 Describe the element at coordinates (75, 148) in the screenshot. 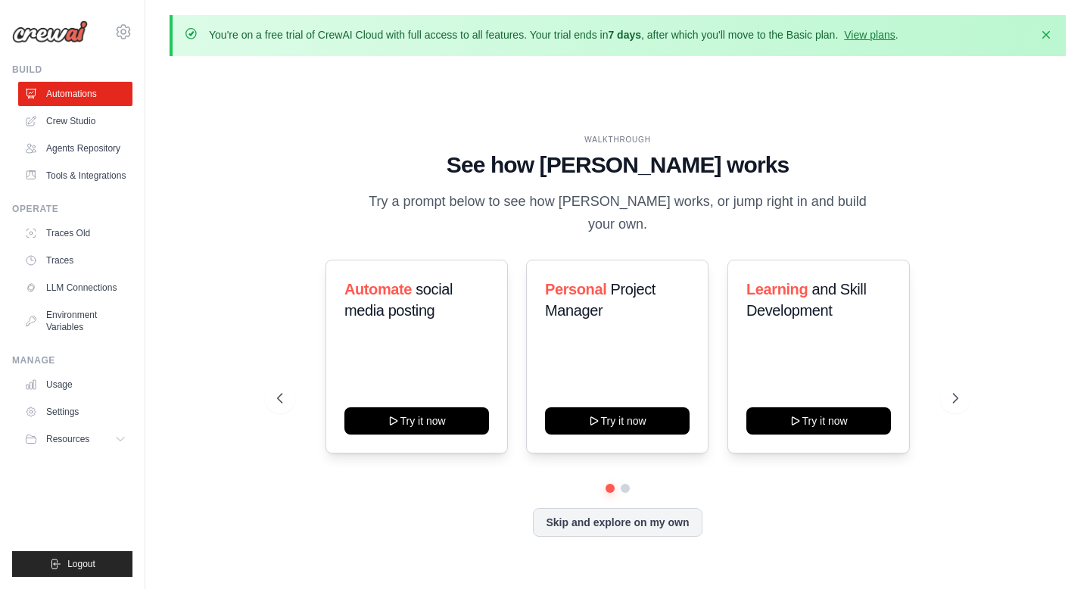

I see `a: Agents Repository` at that location.